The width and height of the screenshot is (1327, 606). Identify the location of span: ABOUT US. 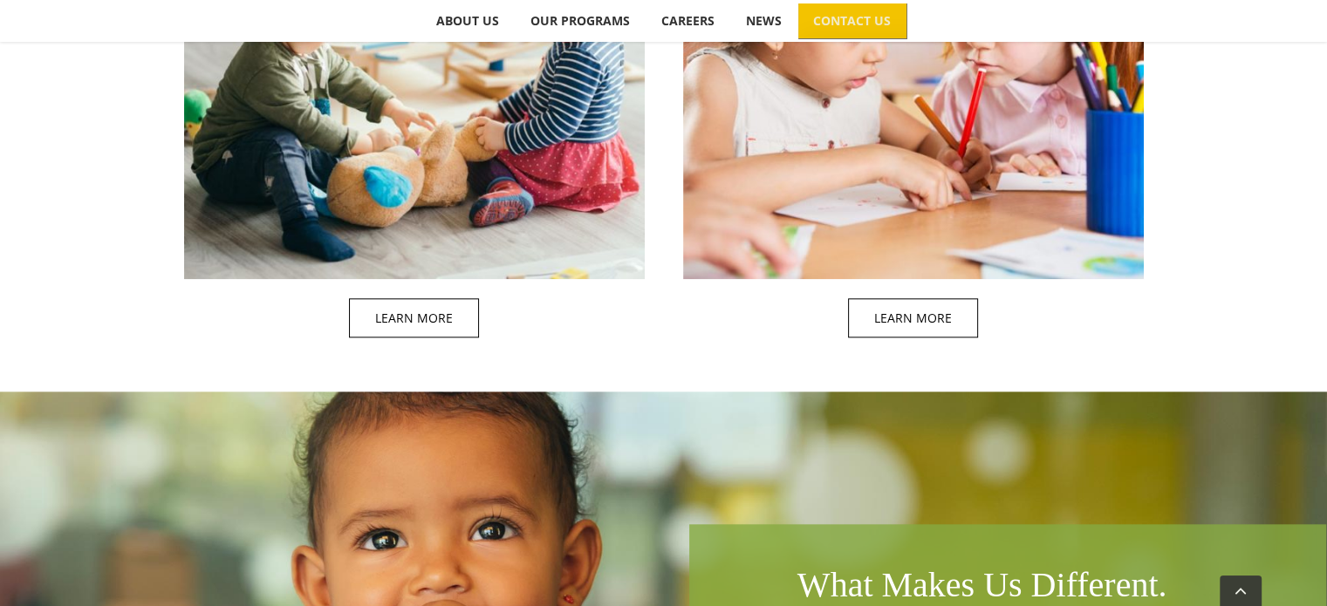
(468, 21).